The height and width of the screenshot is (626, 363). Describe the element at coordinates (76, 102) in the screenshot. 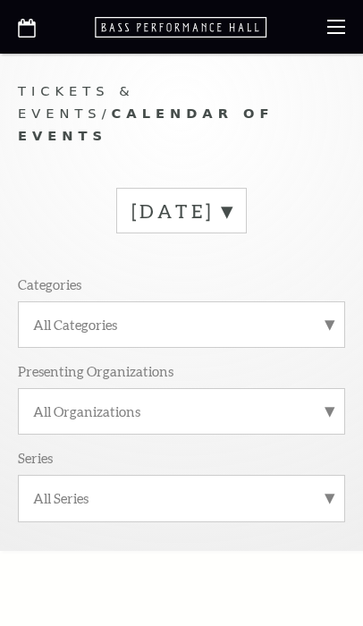

I see `span: Tickets & Events` at that location.